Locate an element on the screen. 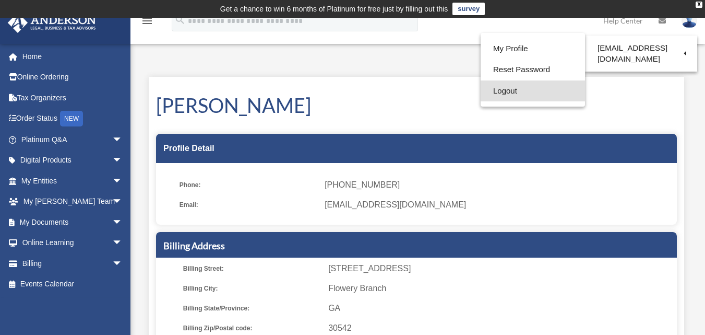 Image resolution: width=705 pixels, height=335 pixels. a: Order StatusNEW is located at coordinates (73, 119).